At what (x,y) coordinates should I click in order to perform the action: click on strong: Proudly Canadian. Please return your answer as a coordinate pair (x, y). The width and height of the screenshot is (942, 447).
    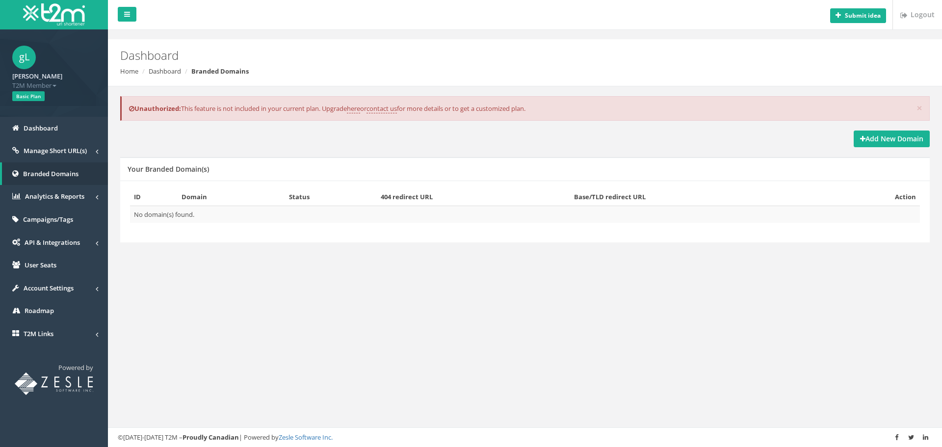
    Looking at the image, I should click on (211, 437).